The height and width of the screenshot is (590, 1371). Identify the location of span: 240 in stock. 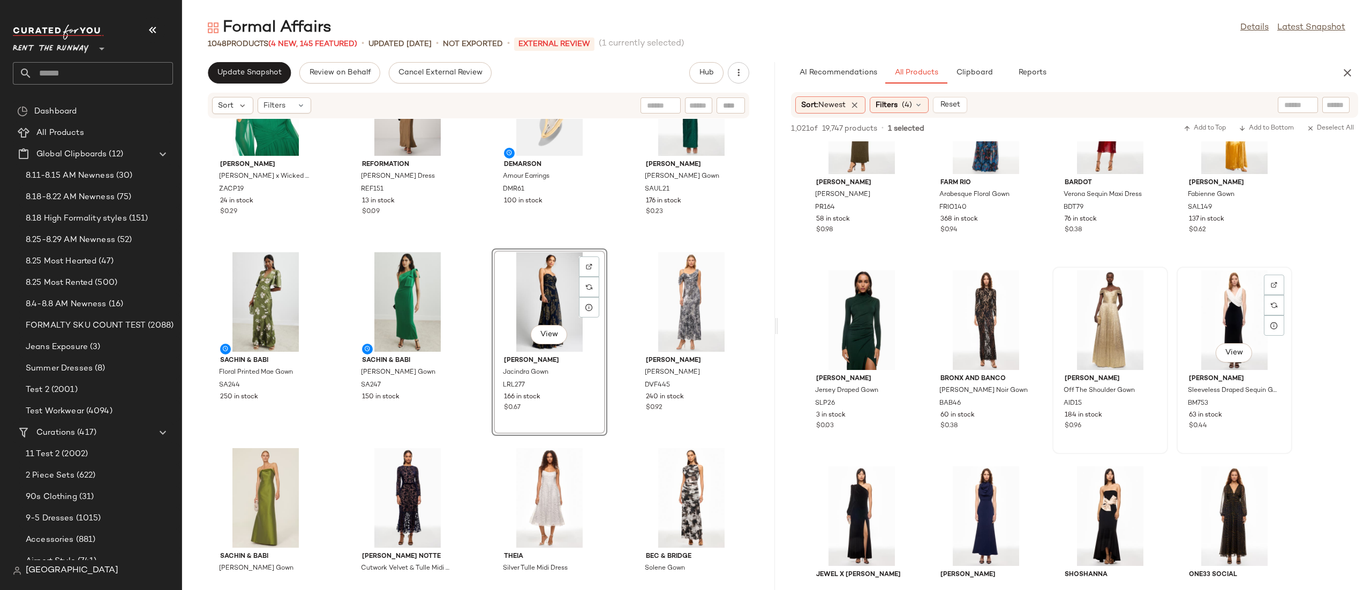
(665, 397).